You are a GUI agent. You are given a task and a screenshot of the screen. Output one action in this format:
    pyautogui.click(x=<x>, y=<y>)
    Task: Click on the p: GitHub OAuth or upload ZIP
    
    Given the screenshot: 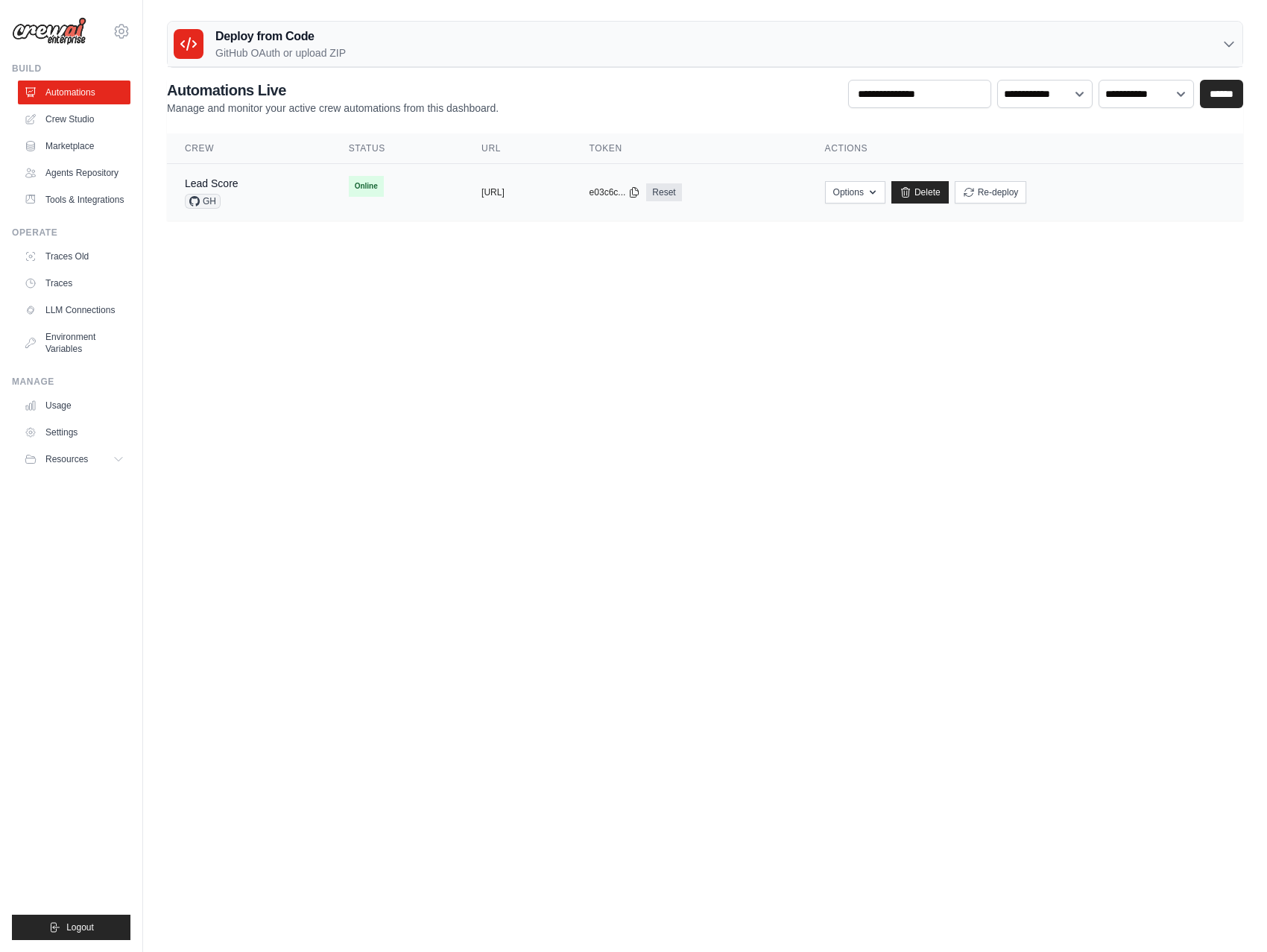 What is the action you would take?
    pyautogui.click(x=281, y=53)
    